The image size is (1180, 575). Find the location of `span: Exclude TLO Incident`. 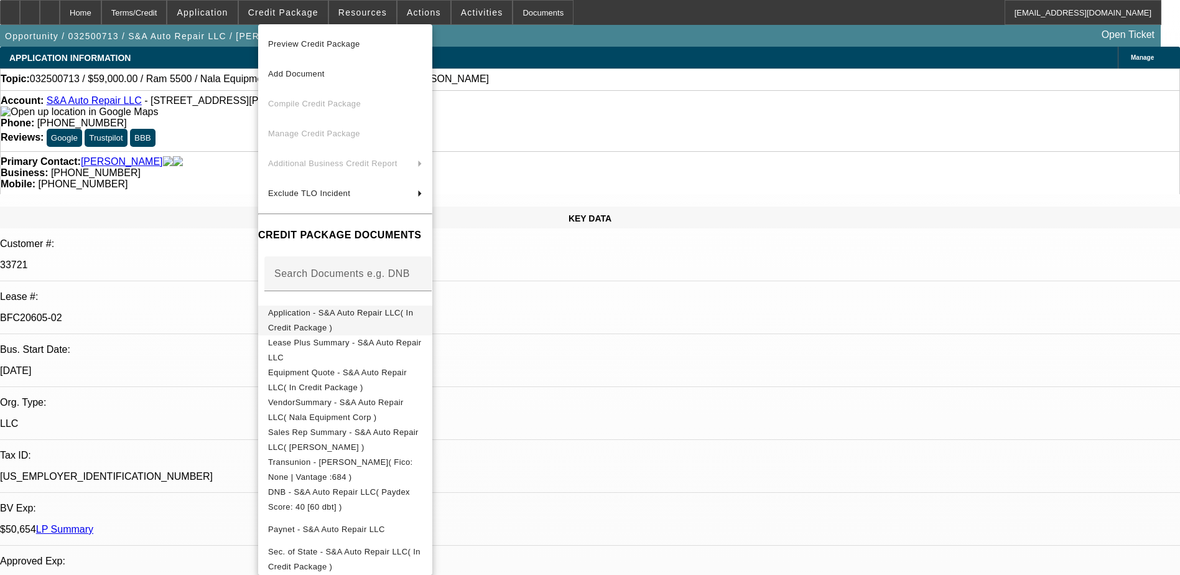

span: Exclude TLO Incident is located at coordinates (309, 193).